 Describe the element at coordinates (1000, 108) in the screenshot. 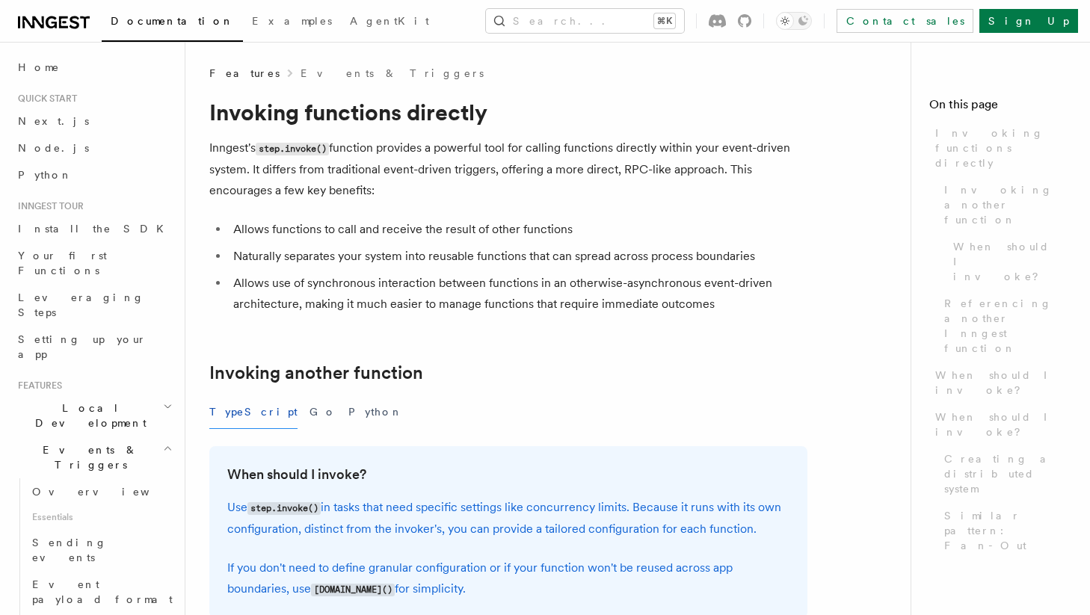

I see `h4: On this page` at that location.